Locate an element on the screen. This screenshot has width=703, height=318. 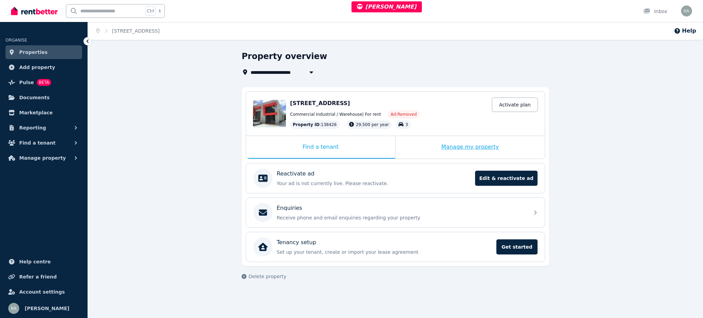
span: Property ID is located at coordinates (306, 125).